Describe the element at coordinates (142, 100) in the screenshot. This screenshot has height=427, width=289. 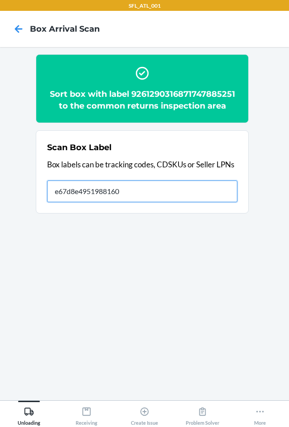
I see `h2: Sort box with label 9261290316871747885251 to the common returns inspection area` at that location.